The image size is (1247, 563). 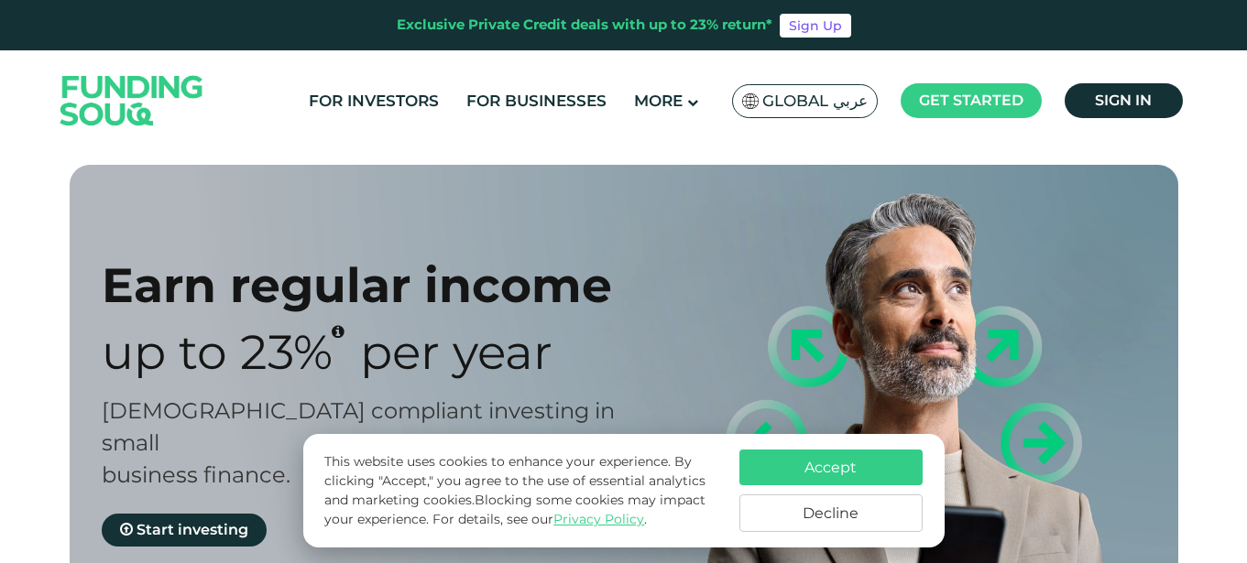 I want to click on a: Privacy Policy, so click(x=598, y=519).